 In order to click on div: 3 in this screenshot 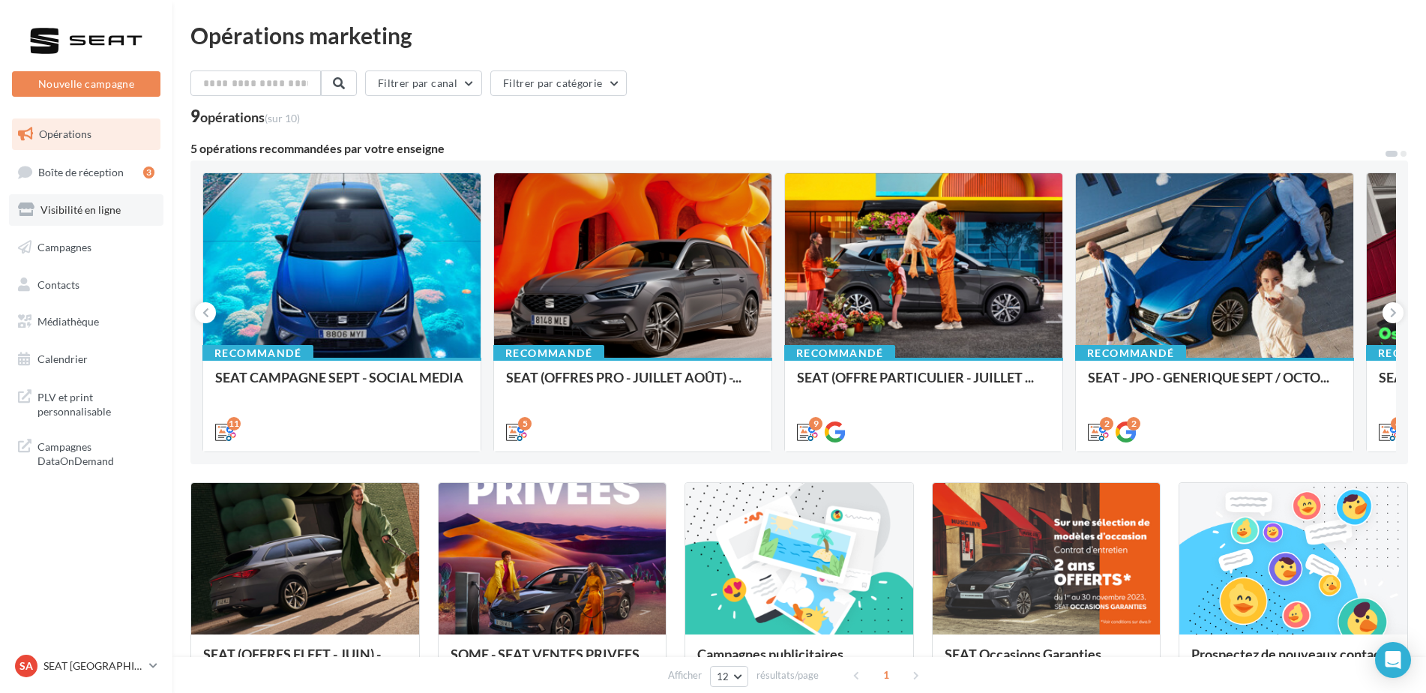, I will do `click(148, 172)`.